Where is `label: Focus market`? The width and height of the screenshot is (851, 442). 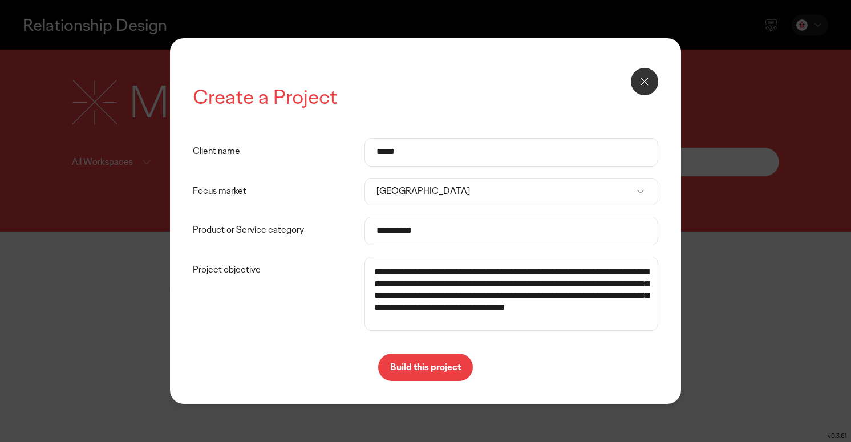 label: Focus market is located at coordinates (278, 192).